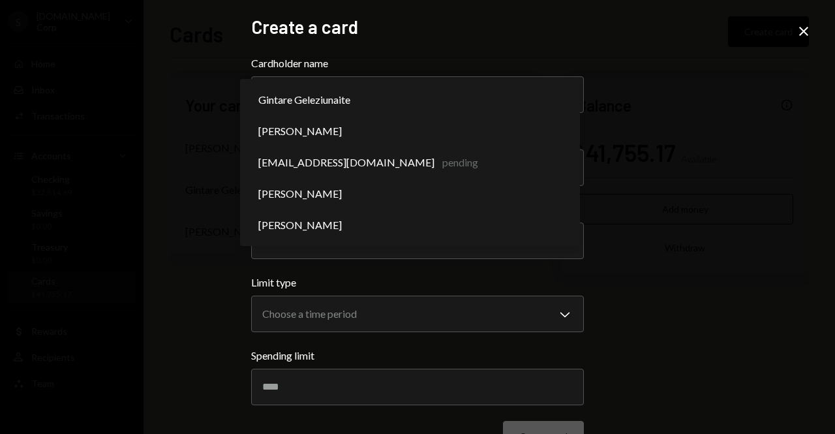 The image size is (835, 434). Describe the element at coordinates (417, 282) in the screenshot. I see `label: Limit type` at that location.